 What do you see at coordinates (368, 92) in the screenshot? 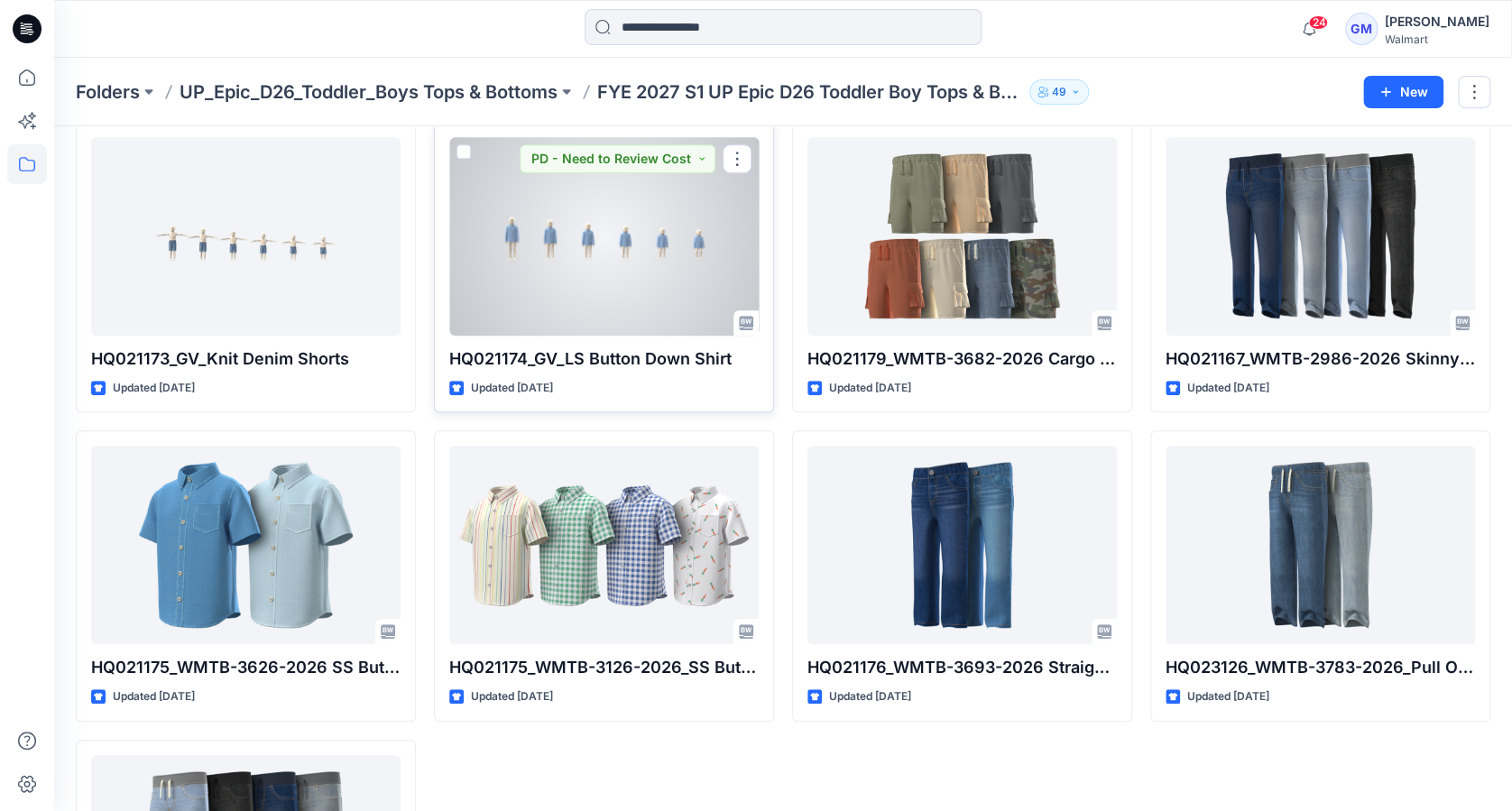
I see `p: UP_Epic_D26_Toddler_Boys Tops & Bottoms` at bounding box center [368, 92].